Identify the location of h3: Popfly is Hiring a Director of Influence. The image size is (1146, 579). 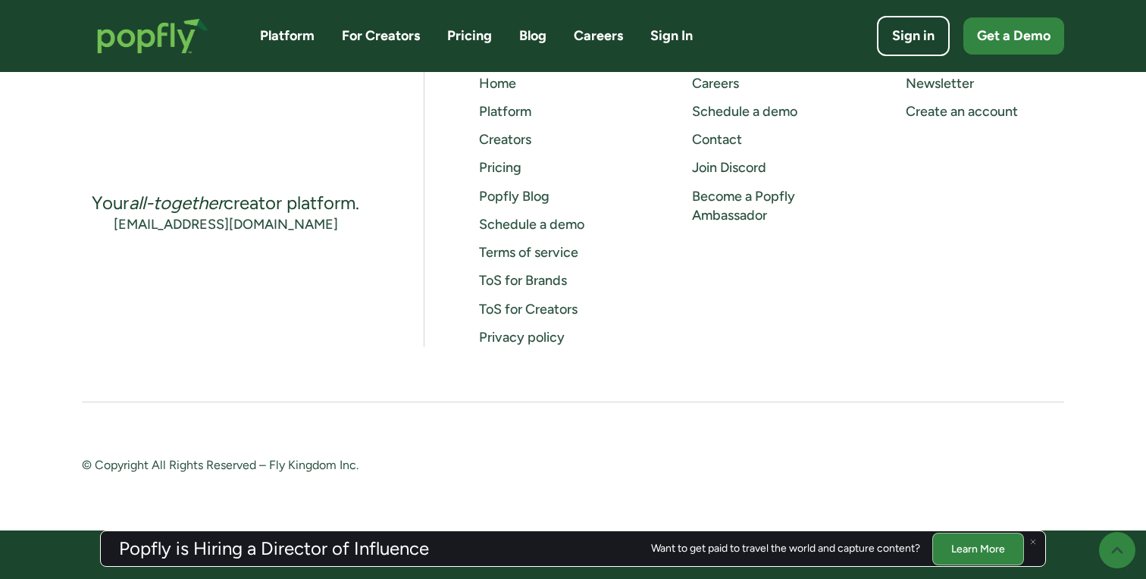
(274, 549).